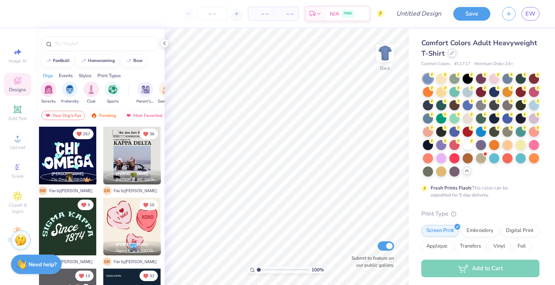  Describe the element at coordinates (113, 93) in the screenshot. I see `div: filter for Sports` at that location.